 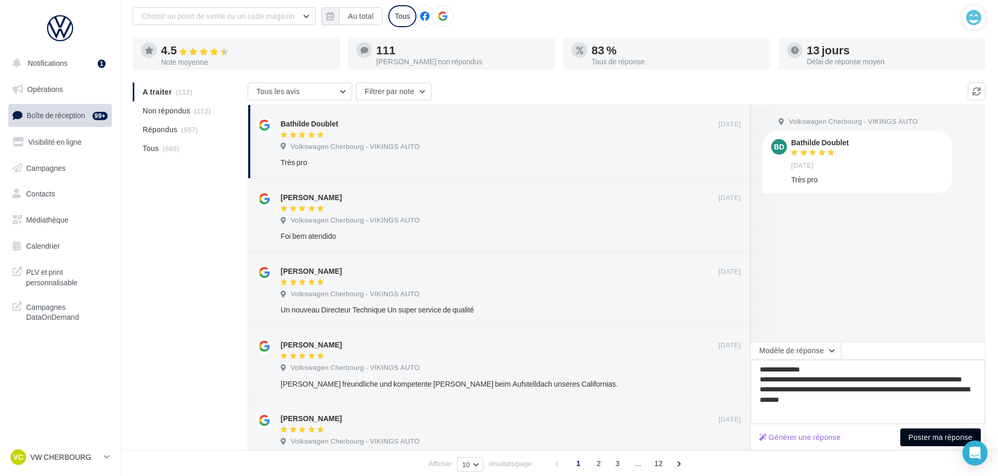 What do you see at coordinates (45, 89) in the screenshot?
I see `span: Opérations` at bounding box center [45, 89].